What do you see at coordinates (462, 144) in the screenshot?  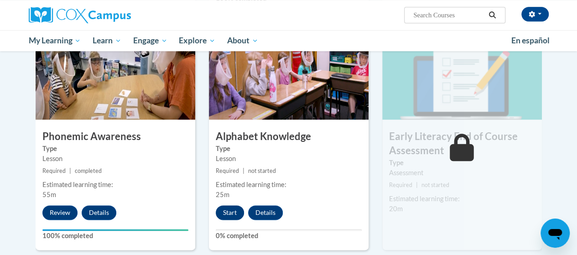 I see `h3: Early Literacy End of Course Assessment` at bounding box center [462, 144].